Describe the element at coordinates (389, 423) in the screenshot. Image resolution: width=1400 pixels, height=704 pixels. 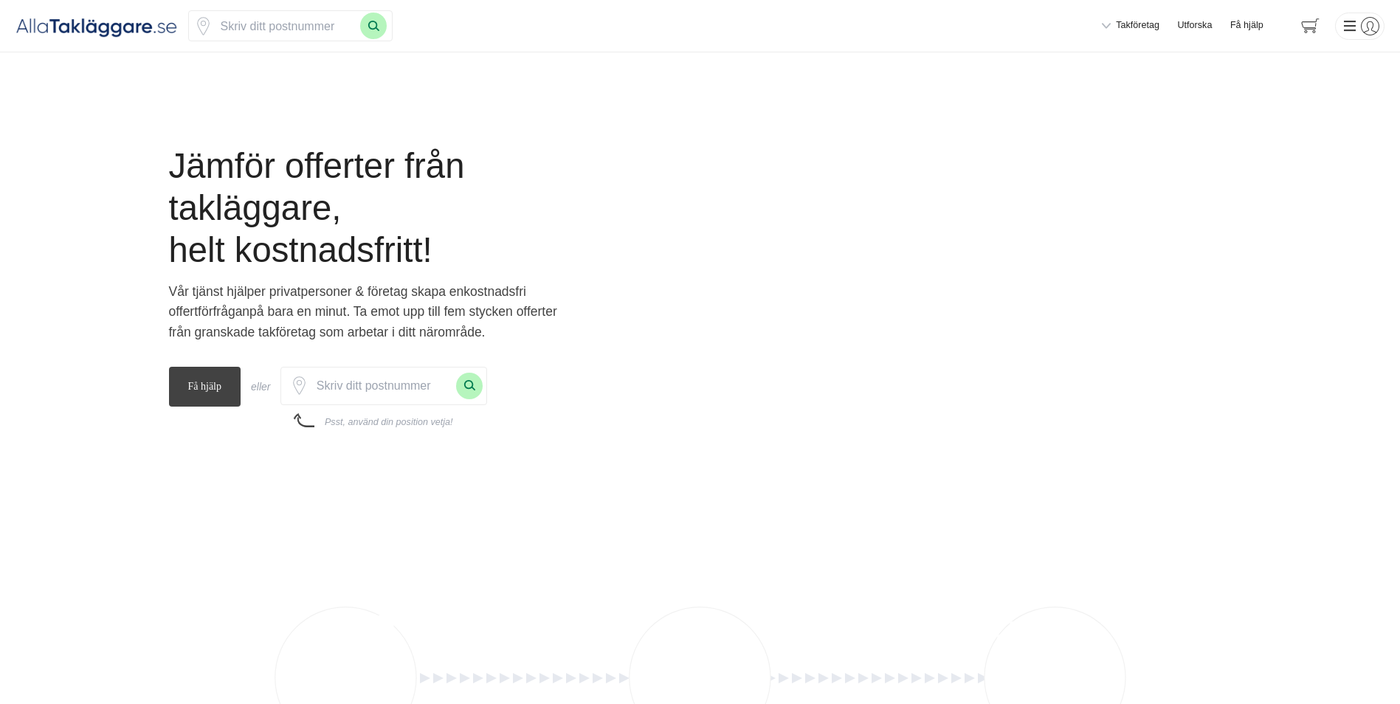
I see `div: Psst, använd din position vetja!` at that location.